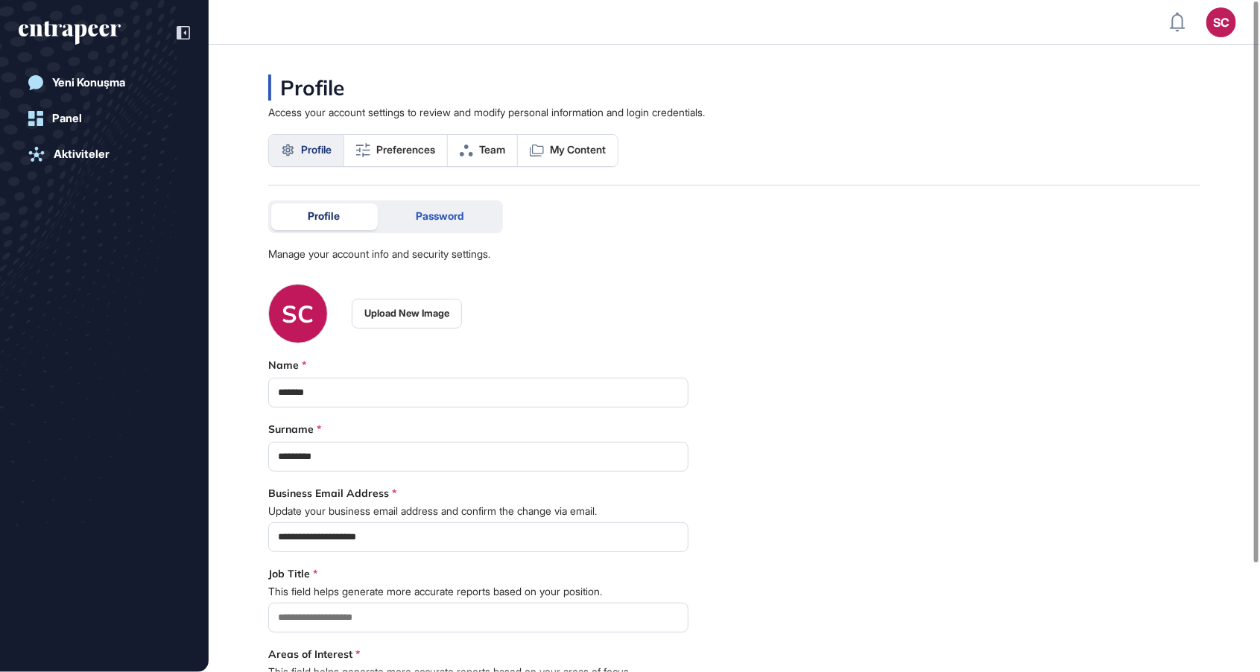 The image size is (1260, 672). I want to click on a: Preferences, so click(396, 151).